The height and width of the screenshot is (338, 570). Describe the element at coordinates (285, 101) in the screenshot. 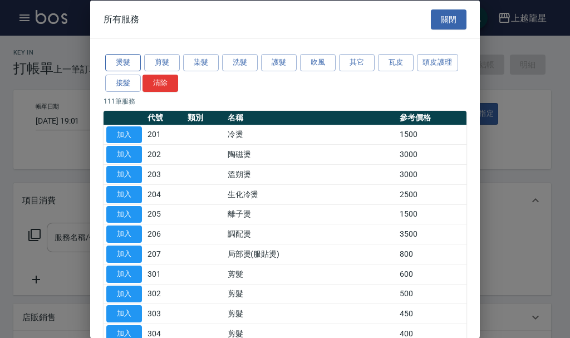

I see `p: 111 筆服務` at that location.